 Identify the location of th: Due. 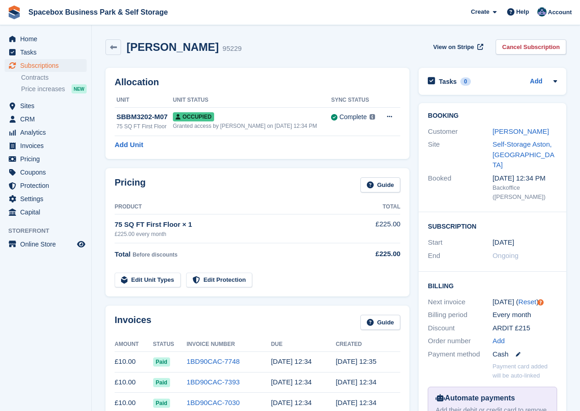
(303, 345).